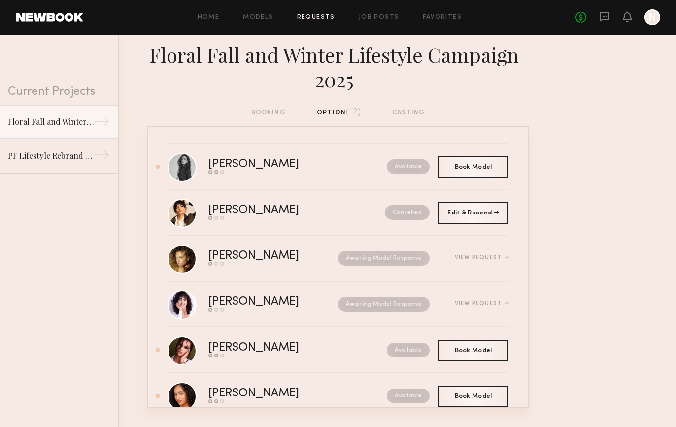 The height and width of the screenshot is (427, 676). I want to click on a: Requests, so click(316, 17).